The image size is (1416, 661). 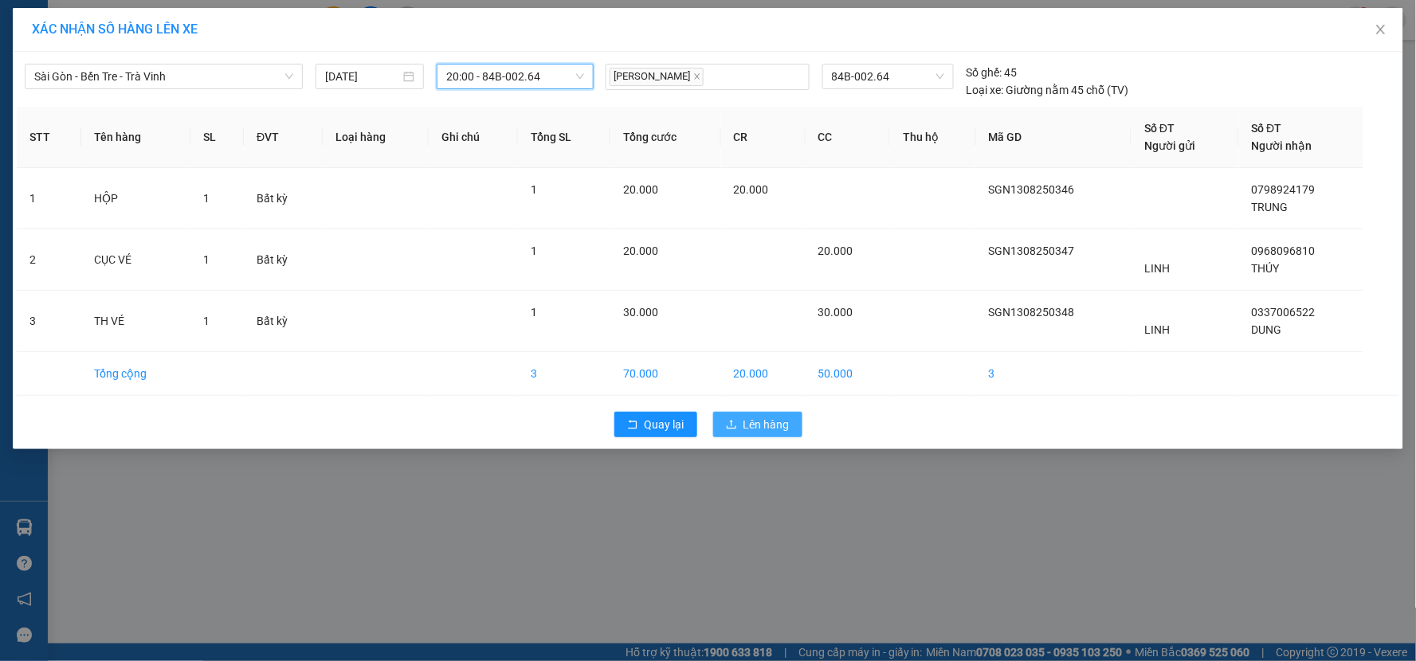 I want to click on span: 0968096810, so click(x=1284, y=251).